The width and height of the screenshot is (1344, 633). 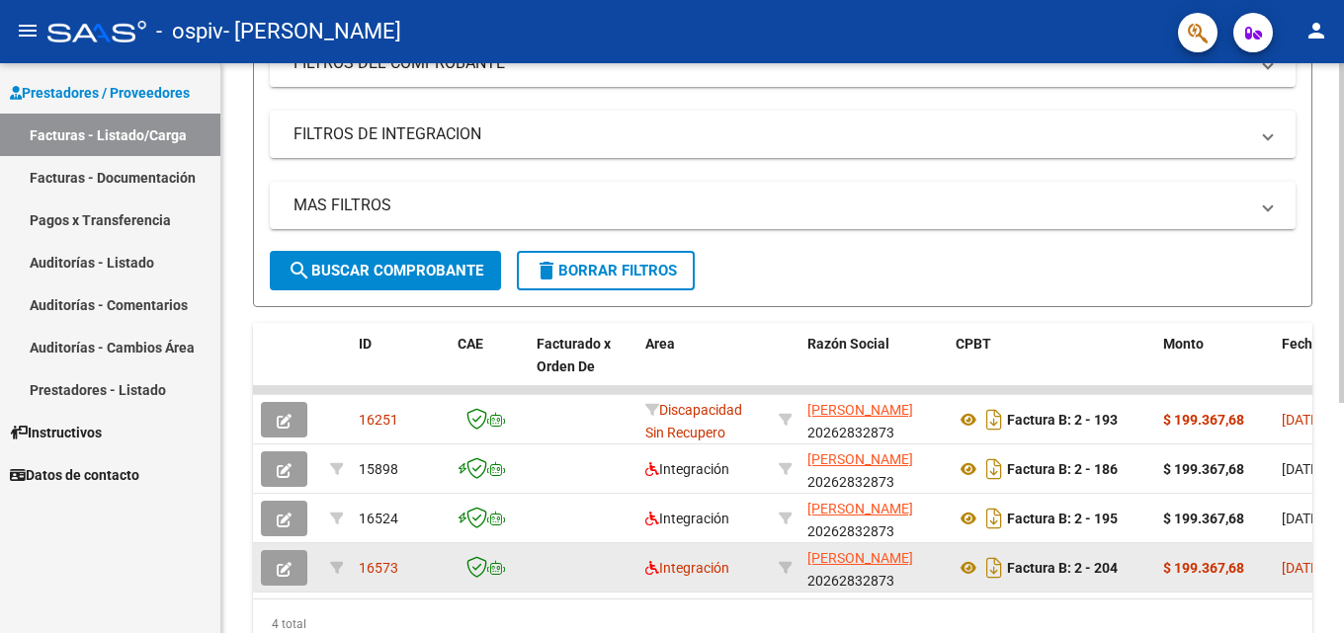 What do you see at coordinates (771, 63) in the screenshot?
I see `mat-panel-title: FILTROS DEL COMPROBANTE` at bounding box center [771, 63].